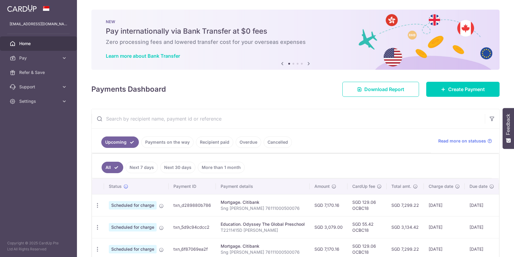 The width and height of the screenshot is (514, 257). Describe the element at coordinates (278, 142) in the screenshot. I see `a: Cancelled` at that location.